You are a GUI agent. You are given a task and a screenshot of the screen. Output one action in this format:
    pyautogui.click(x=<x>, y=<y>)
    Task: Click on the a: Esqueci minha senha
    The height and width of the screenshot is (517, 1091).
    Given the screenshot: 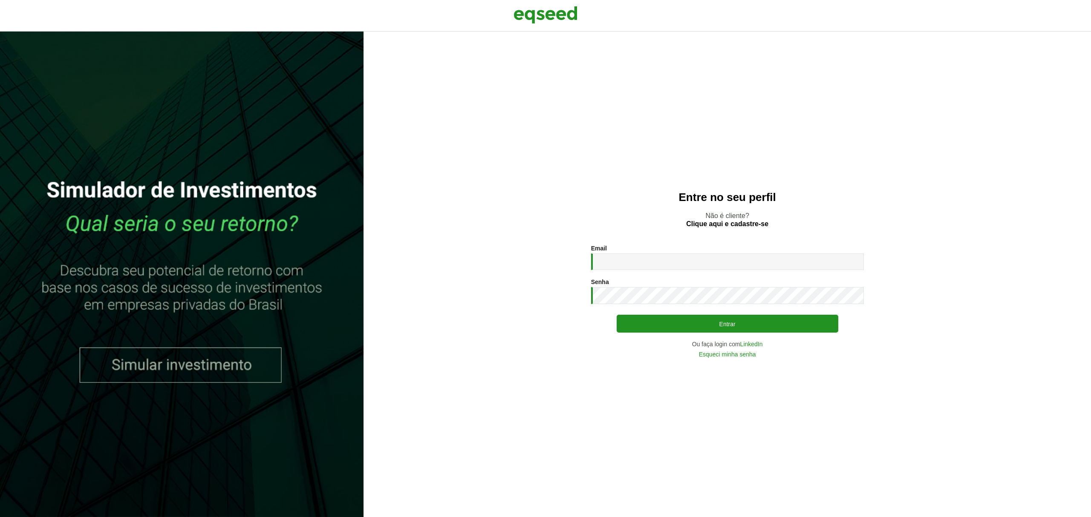 What is the action you would take?
    pyautogui.click(x=728, y=355)
    